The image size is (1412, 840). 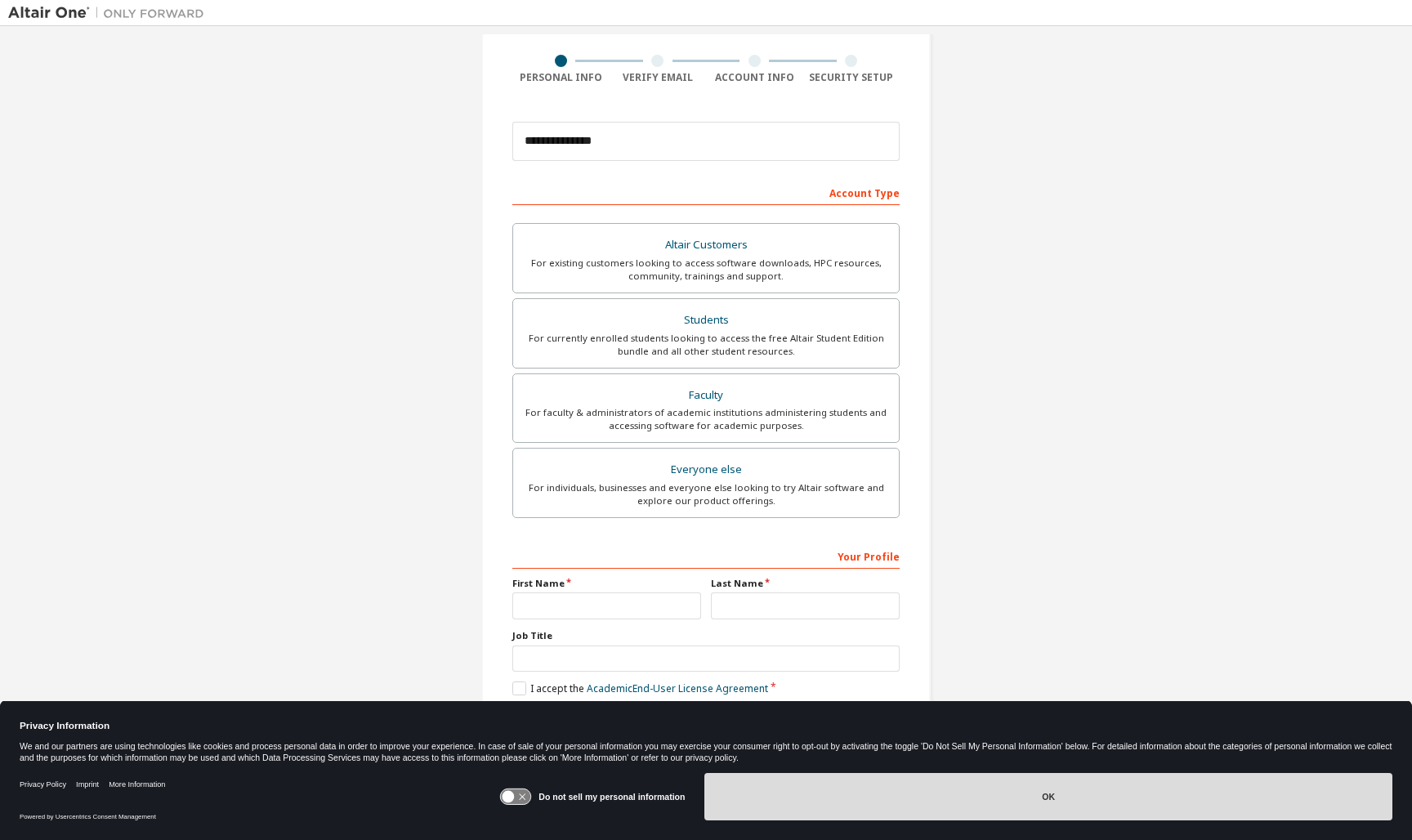 I want to click on div: Account Info, so click(x=754, y=78).